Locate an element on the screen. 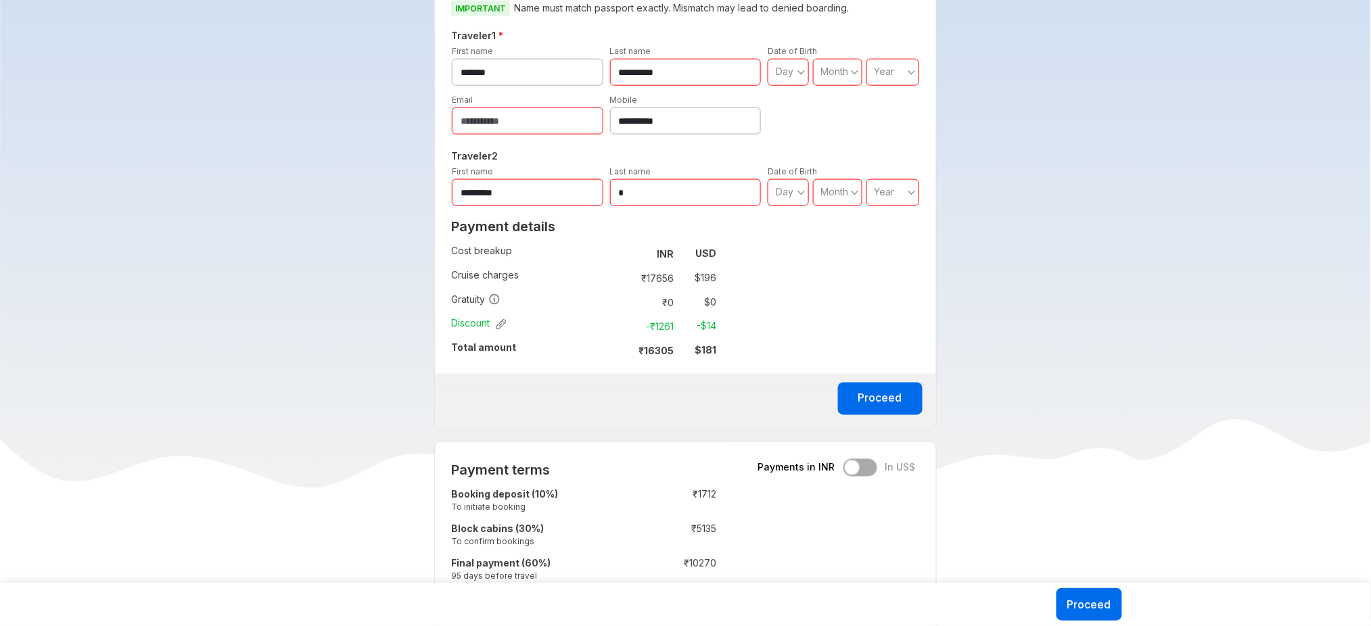  td: $ 196 is located at coordinates (697, 278).